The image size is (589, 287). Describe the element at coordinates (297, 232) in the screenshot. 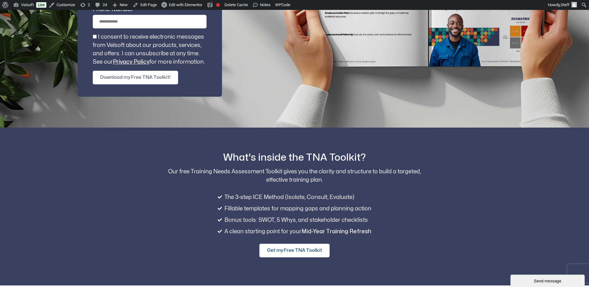

I see `span: A clean starting point for your` at that location.